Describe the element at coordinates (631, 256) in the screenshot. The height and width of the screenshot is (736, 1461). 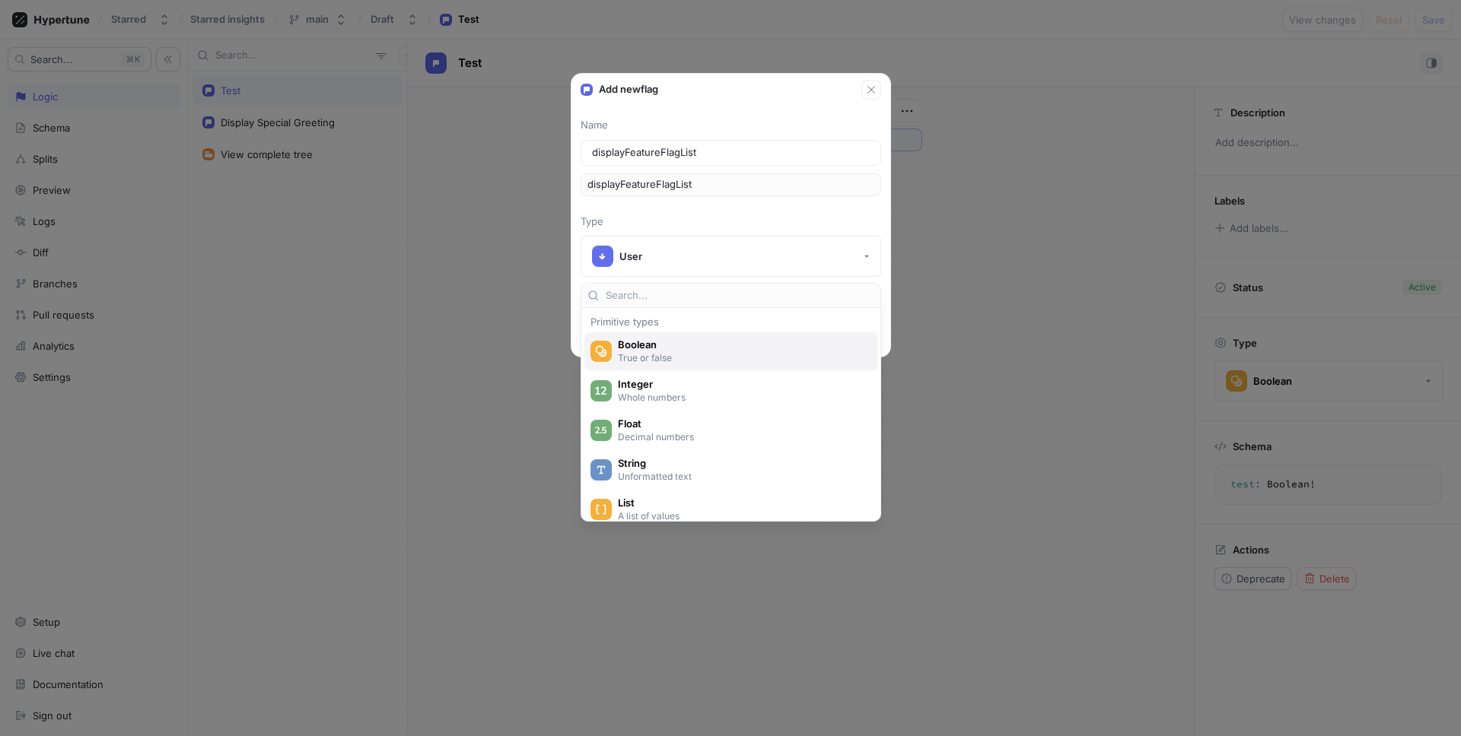
I see `div: User` at that location.